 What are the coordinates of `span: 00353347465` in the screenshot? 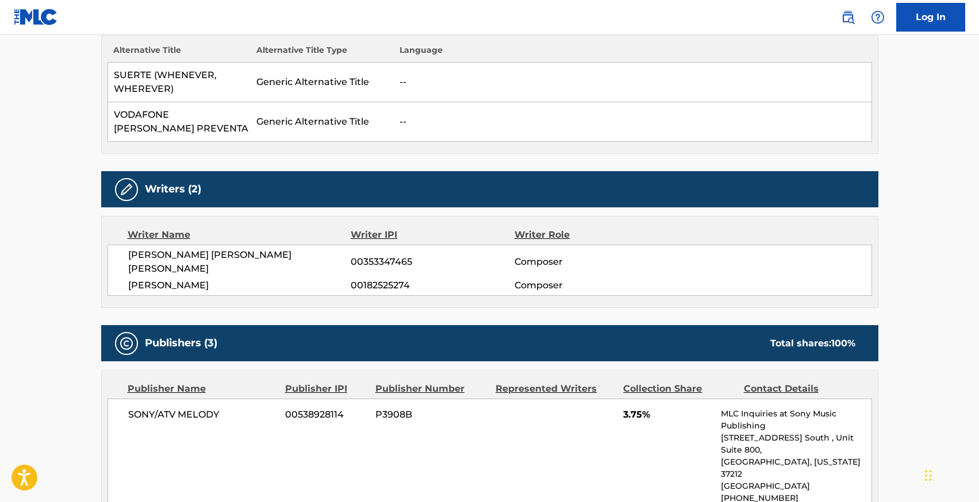 It's located at (432, 262).